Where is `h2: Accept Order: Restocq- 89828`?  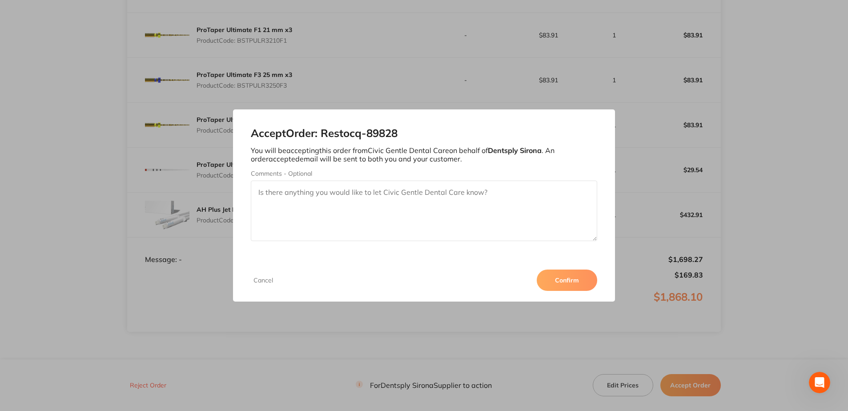 h2: Accept Order: Restocq- 89828 is located at coordinates (424, 133).